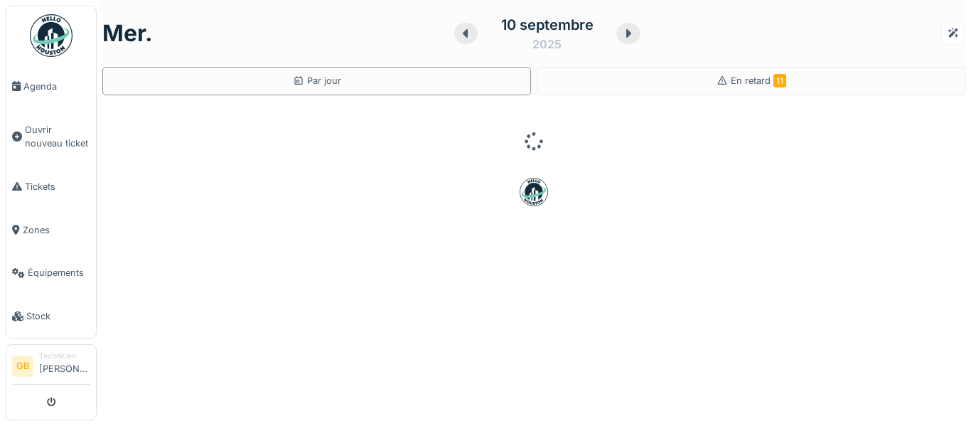 The width and height of the screenshot is (971, 426). What do you see at coordinates (758, 80) in the screenshot?
I see `span: En retard` at bounding box center [758, 80].